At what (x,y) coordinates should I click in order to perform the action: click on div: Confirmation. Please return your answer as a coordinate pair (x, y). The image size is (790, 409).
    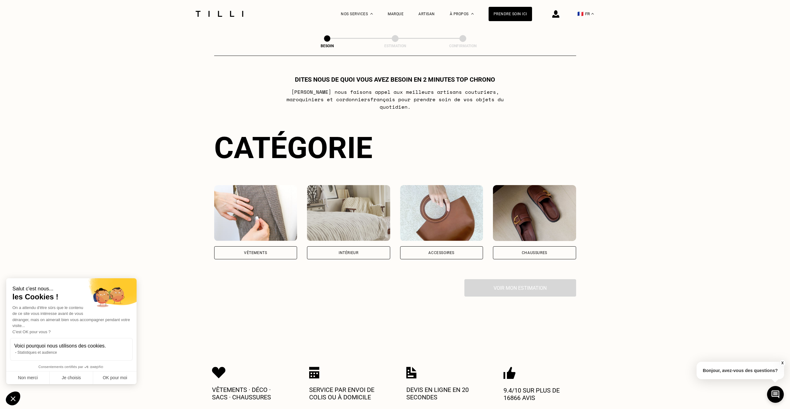
    Looking at the image, I should click on (463, 46).